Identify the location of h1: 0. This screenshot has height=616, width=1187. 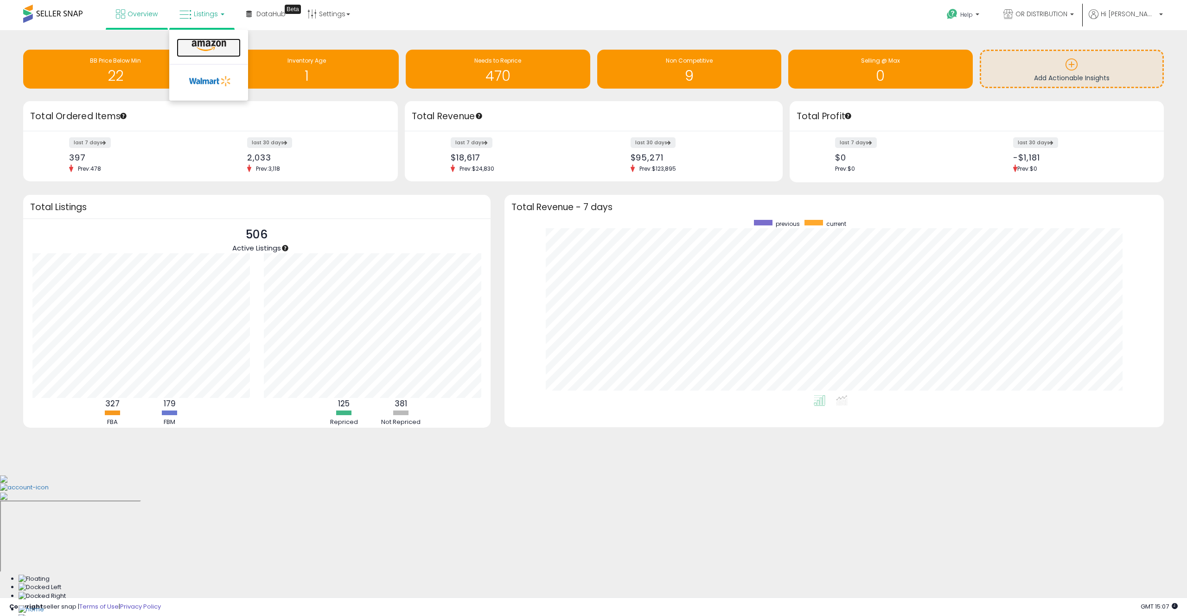
(880, 76).